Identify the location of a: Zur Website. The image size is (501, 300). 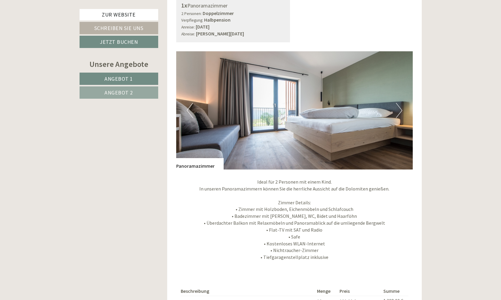
(119, 15).